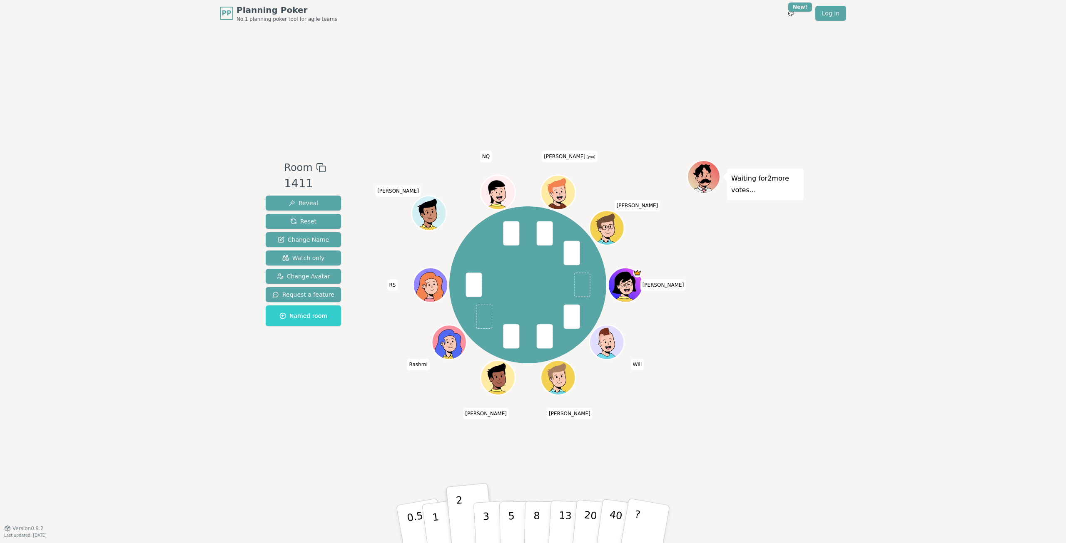 This screenshot has height=543, width=1066. Describe the element at coordinates (558, 192) in the screenshot. I see `button: Click to change your avatar` at that location.